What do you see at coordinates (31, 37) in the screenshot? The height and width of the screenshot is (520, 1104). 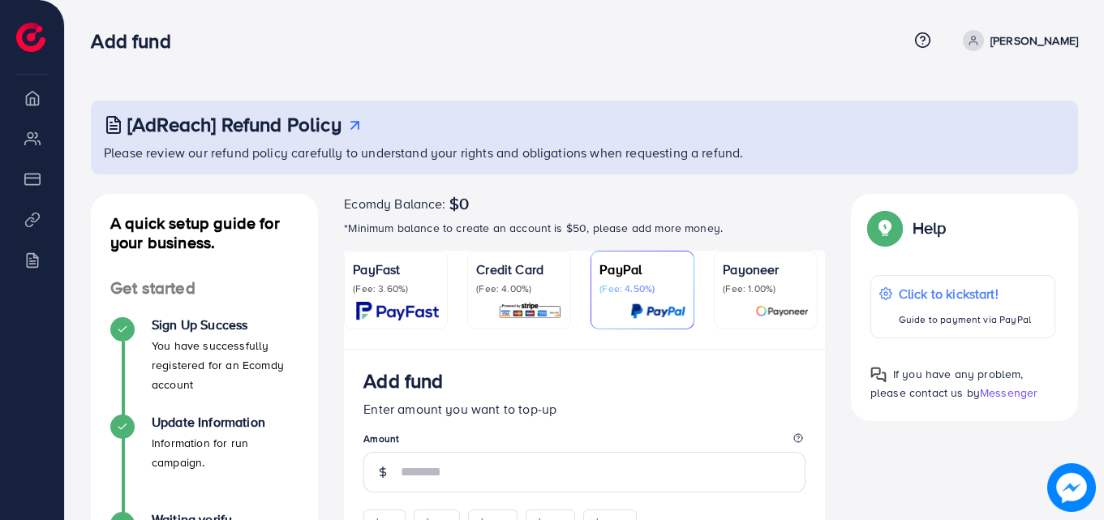 I see `a: logo` at bounding box center [31, 37].